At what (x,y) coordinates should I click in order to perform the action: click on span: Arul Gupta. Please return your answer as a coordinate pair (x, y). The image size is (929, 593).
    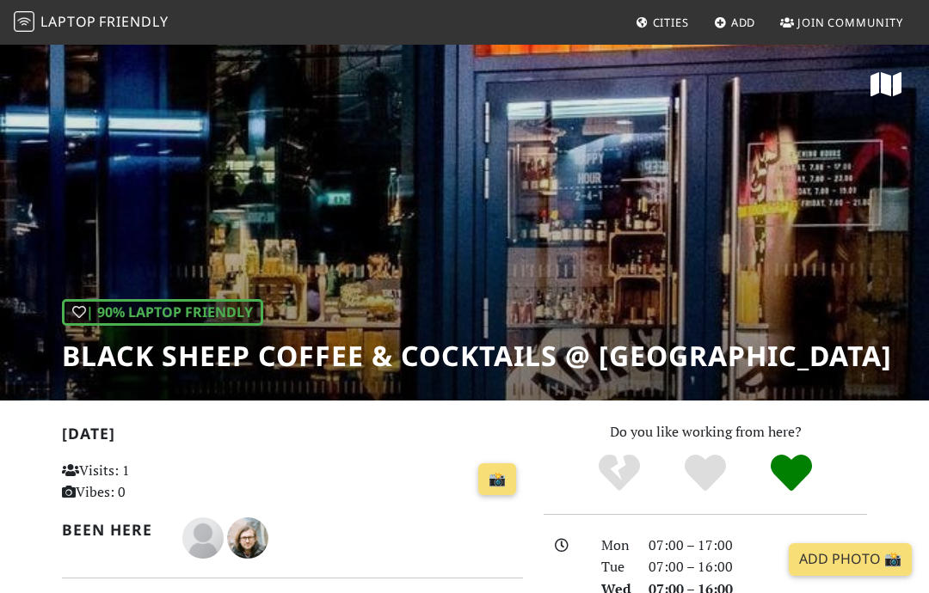
    Looking at the image, I should click on (205, 537).